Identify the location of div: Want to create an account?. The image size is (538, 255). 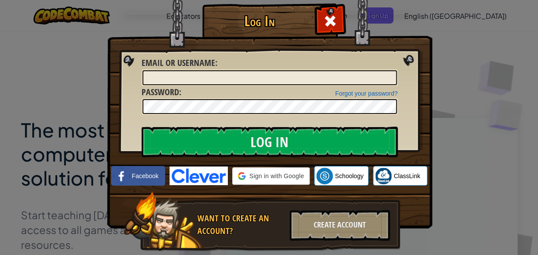
(241, 224).